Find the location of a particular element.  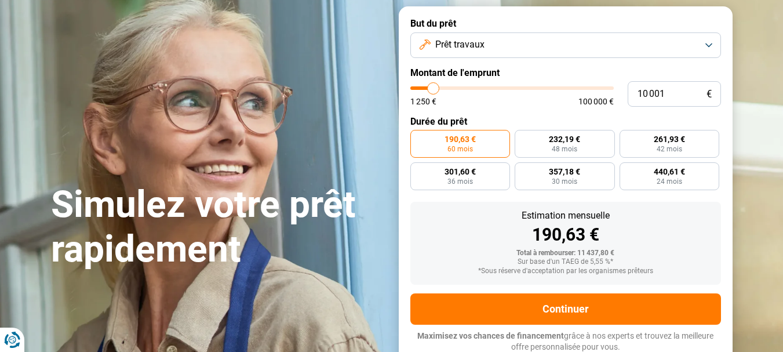

div: Total à rembourser: 11 437,80 € is located at coordinates (566, 253).